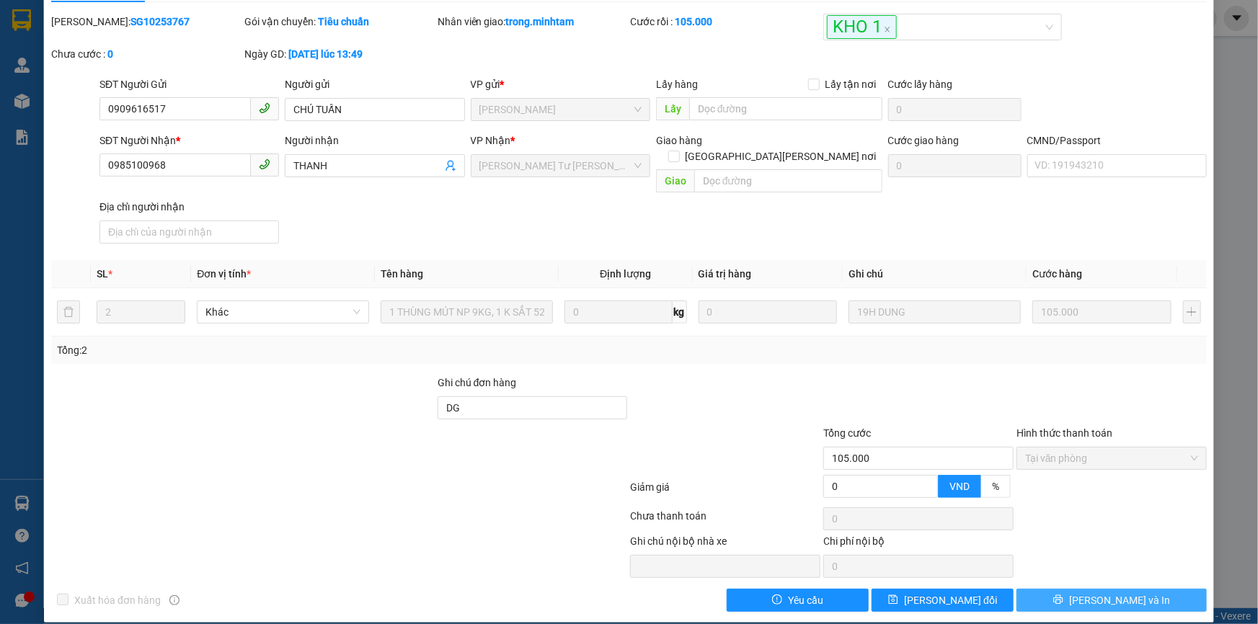  What do you see at coordinates (466, 312) in the screenshot?
I see `input: VD: Bàn, Ghế` at bounding box center [466, 312].